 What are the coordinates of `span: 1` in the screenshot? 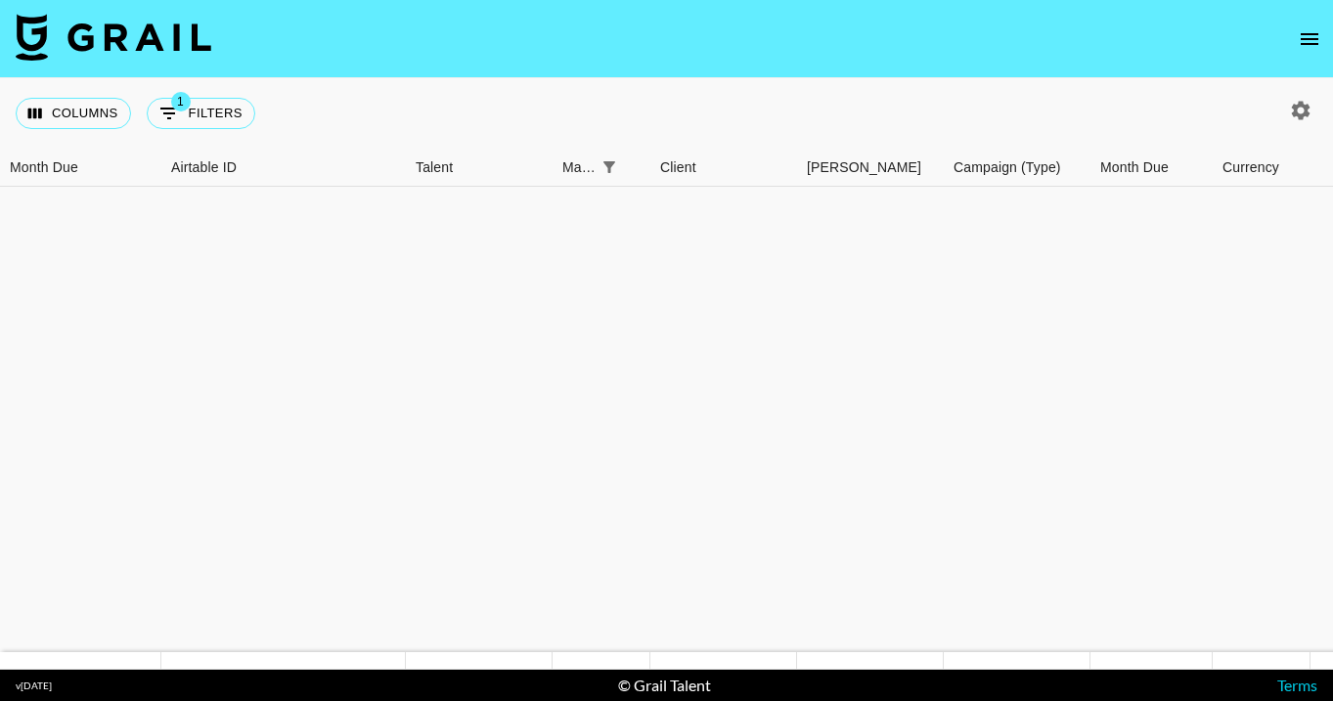 It's located at (181, 102).